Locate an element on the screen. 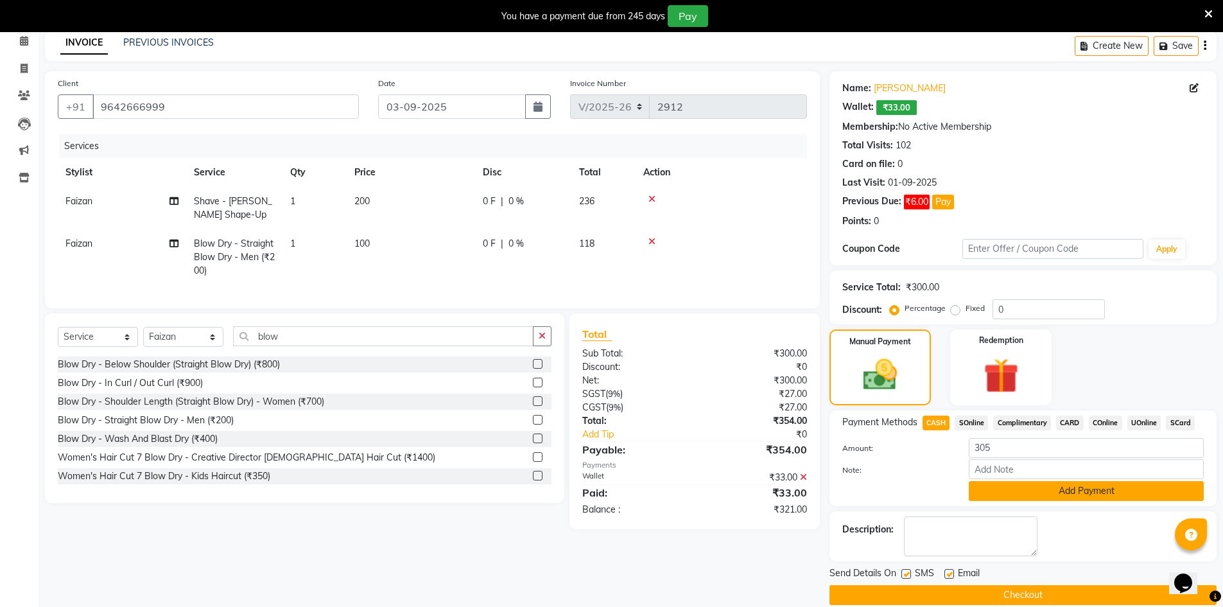 The width and height of the screenshot is (1223, 607). span: CARD is located at coordinates (1070, 422).